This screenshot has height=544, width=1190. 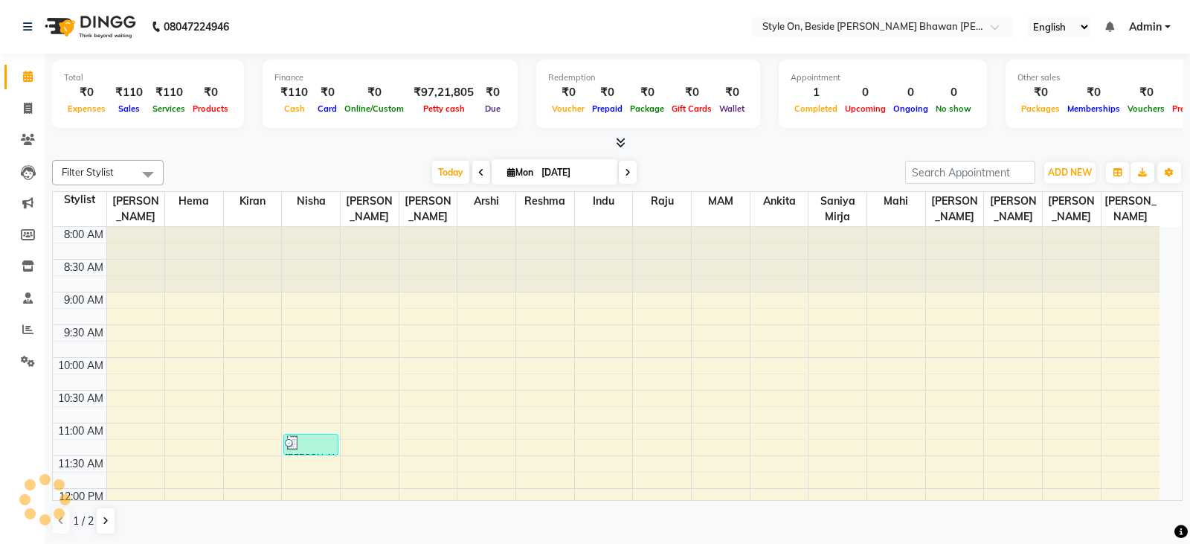 What do you see at coordinates (647, 109) in the screenshot?
I see `span: Package` at bounding box center [647, 109].